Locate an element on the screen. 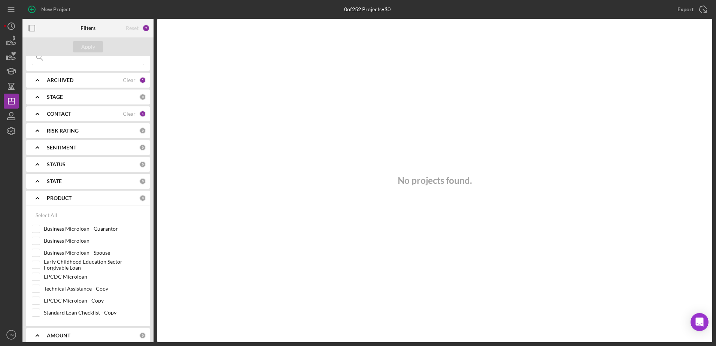 The image size is (716, 346). text: JM is located at coordinates (11, 335).